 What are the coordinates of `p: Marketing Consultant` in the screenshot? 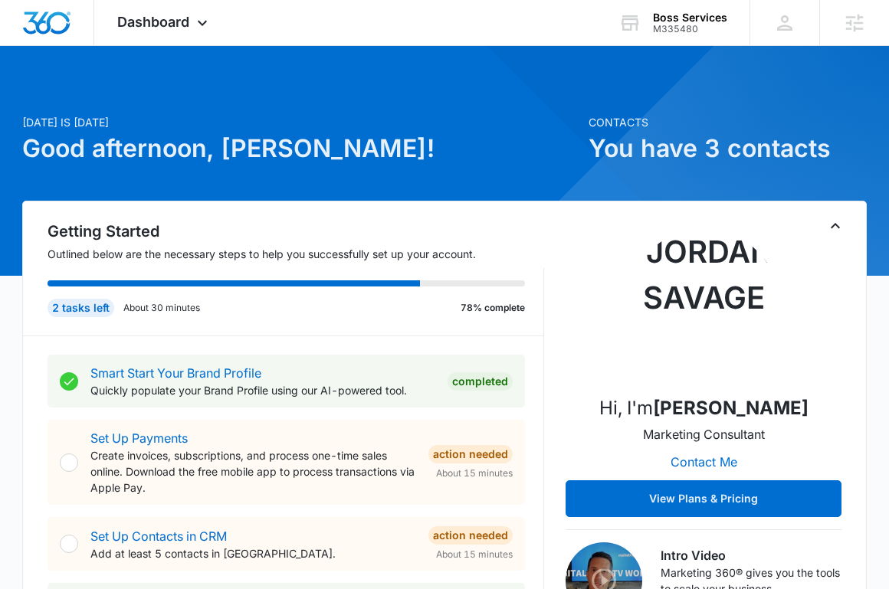 It's located at (704, 435).